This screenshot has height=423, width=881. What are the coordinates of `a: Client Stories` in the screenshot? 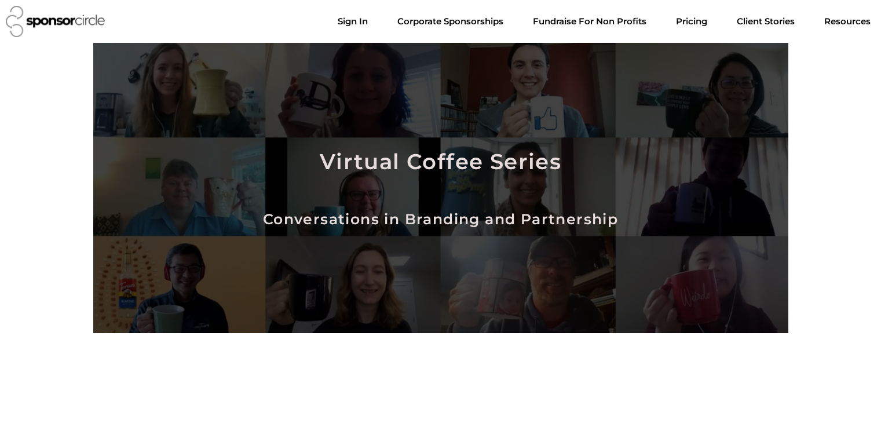 It's located at (766, 21).